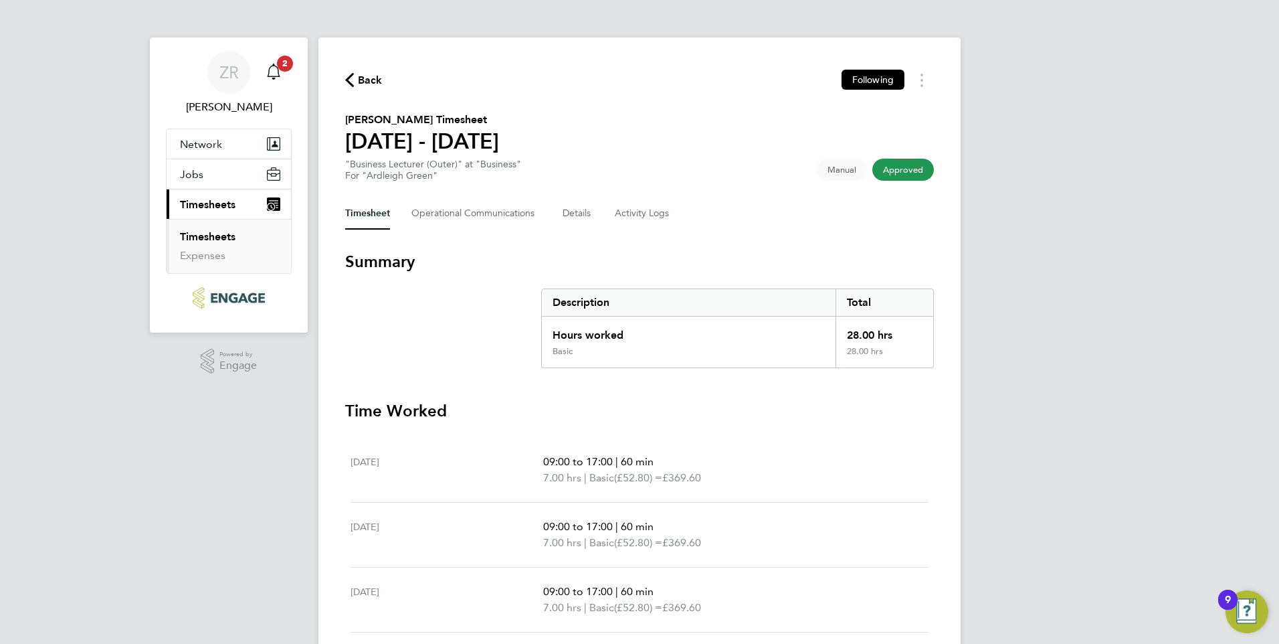  I want to click on span: Engage, so click(238, 365).